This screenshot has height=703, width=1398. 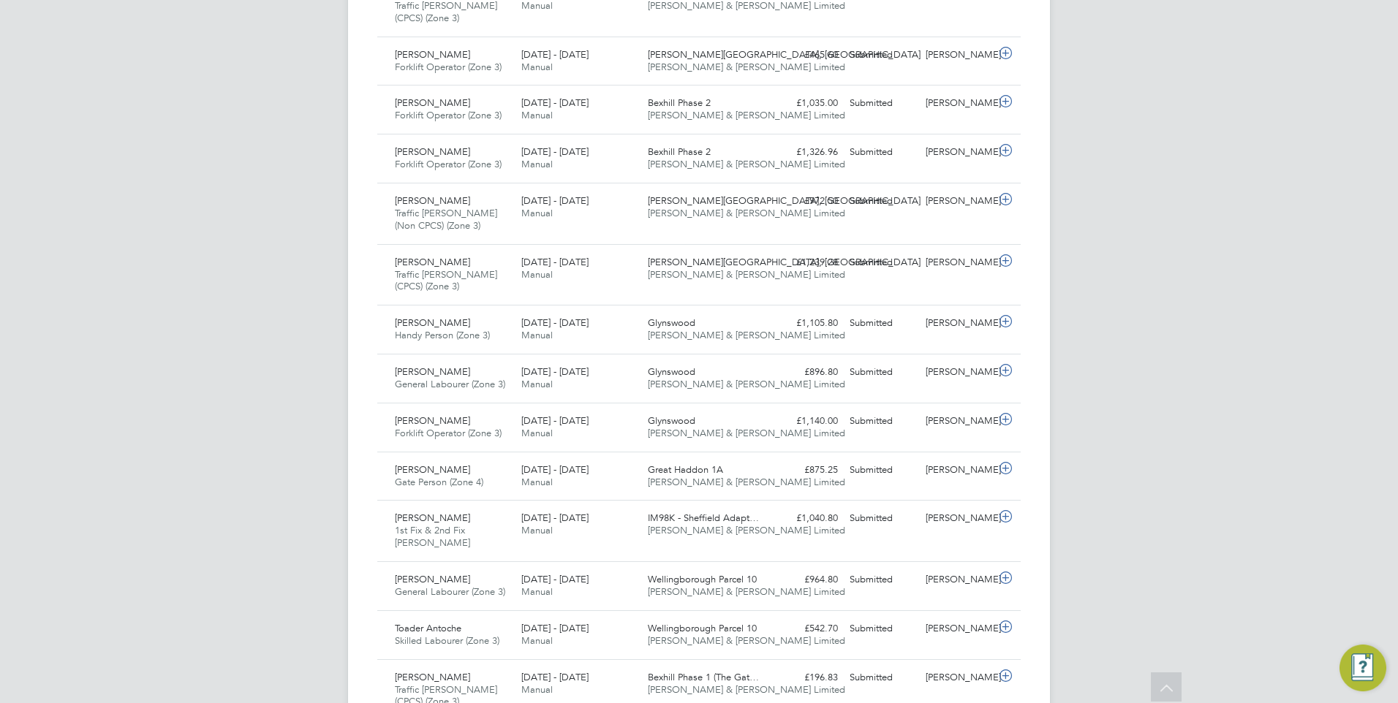 I want to click on div: £964.80, so click(x=806, y=580).